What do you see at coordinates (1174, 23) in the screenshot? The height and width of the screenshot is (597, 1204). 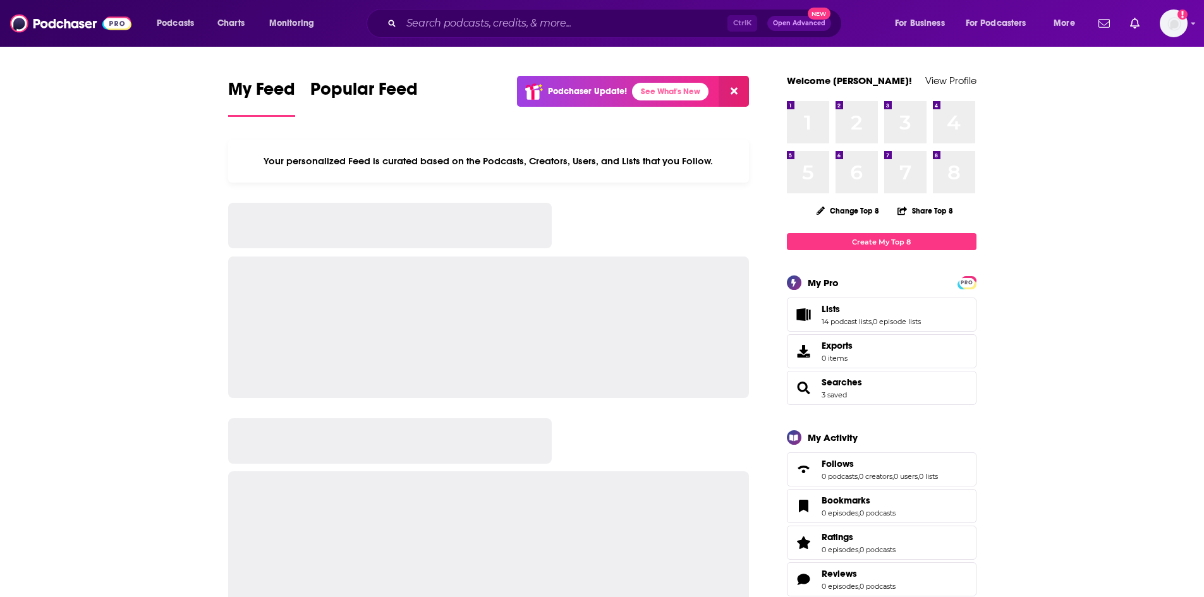 I see `img: User Profile` at bounding box center [1174, 23].